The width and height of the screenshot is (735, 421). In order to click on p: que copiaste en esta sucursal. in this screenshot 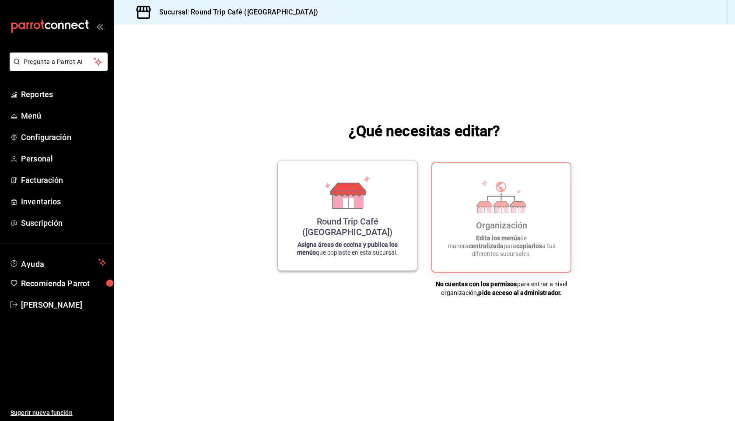, I will do `click(347, 248)`.